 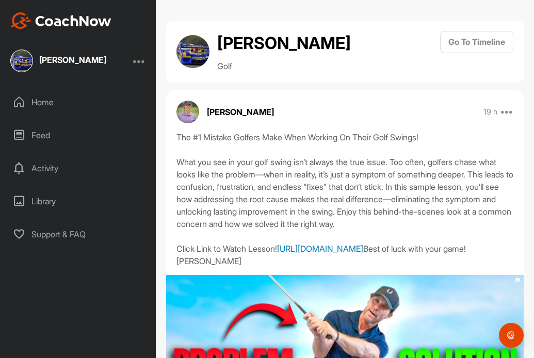 I want to click on div: Activity, so click(x=78, y=168).